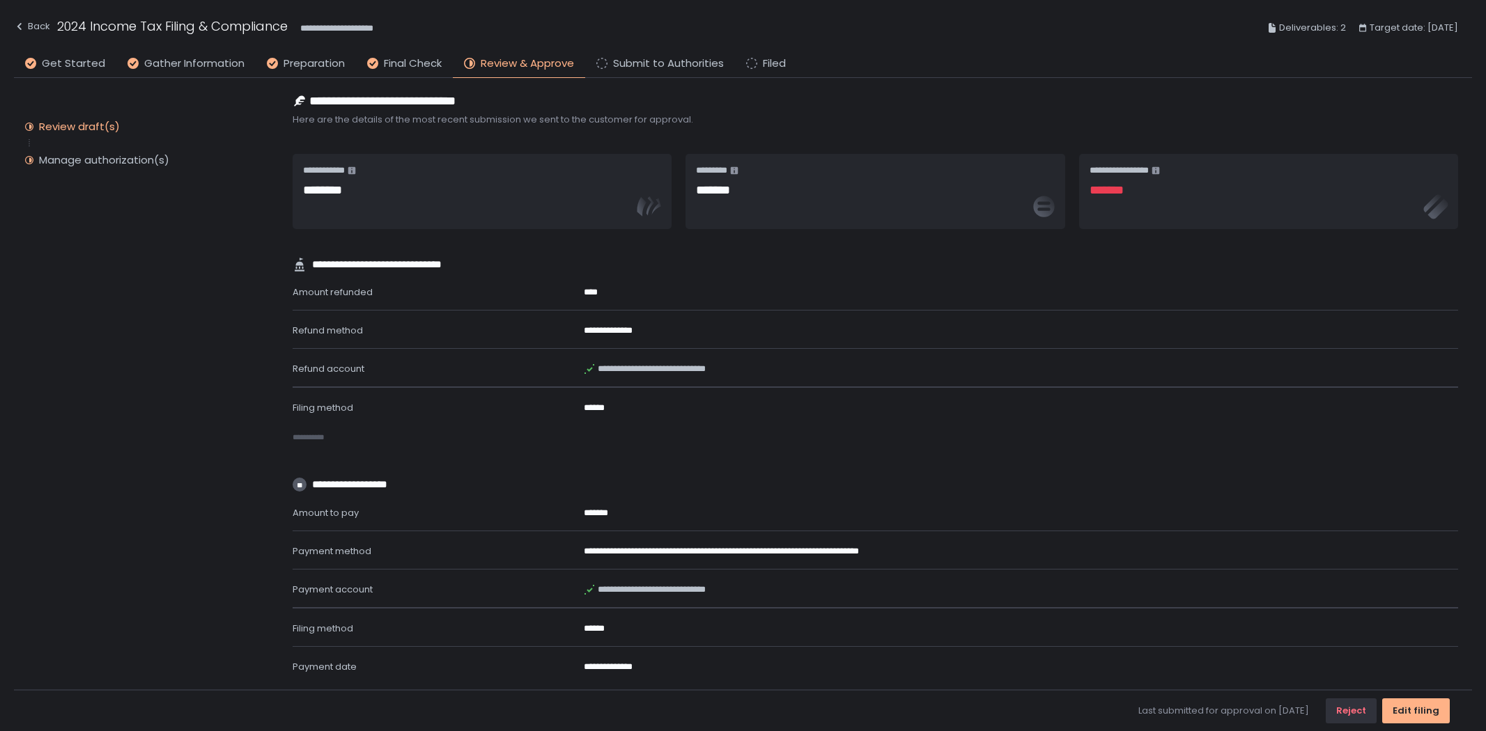 The width and height of the screenshot is (1486, 731). I want to click on span: Gather Information, so click(194, 63).